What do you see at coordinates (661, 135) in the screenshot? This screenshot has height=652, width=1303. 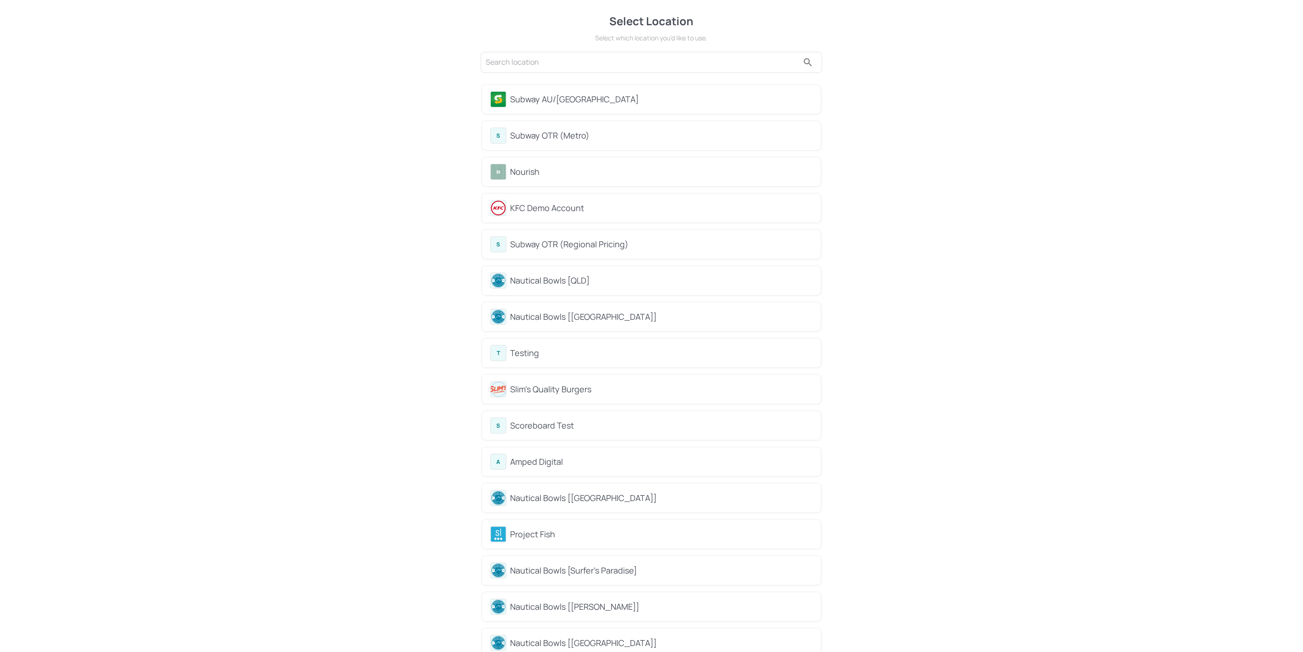 I see `div: Subway OTR (Metro)` at bounding box center [661, 135].